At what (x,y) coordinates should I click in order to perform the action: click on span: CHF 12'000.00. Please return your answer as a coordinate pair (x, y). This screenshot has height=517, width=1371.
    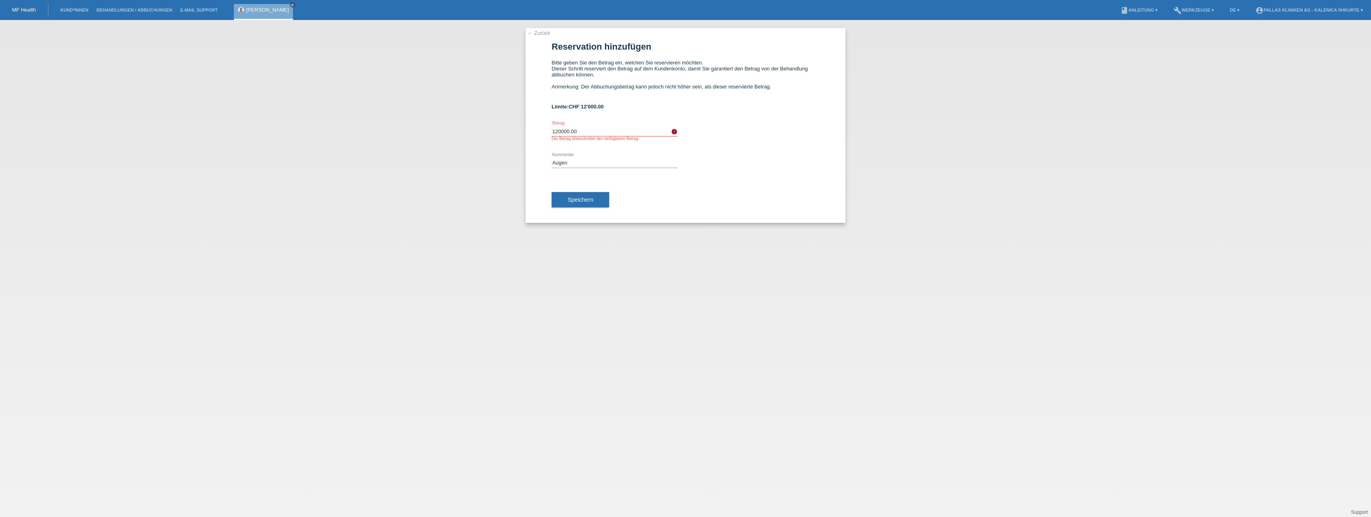
    Looking at the image, I should click on (586, 106).